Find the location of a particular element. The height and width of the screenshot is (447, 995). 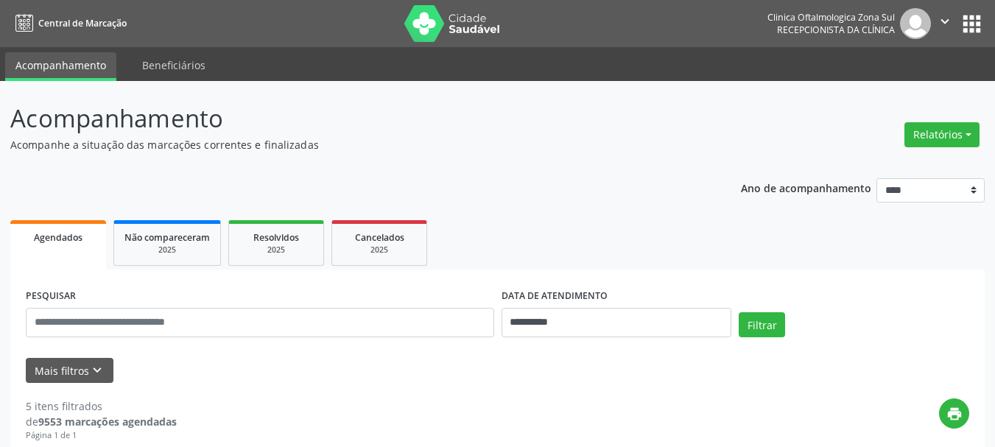

label: DATA DE ATENDIMENTO is located at coordinates (555, 296).